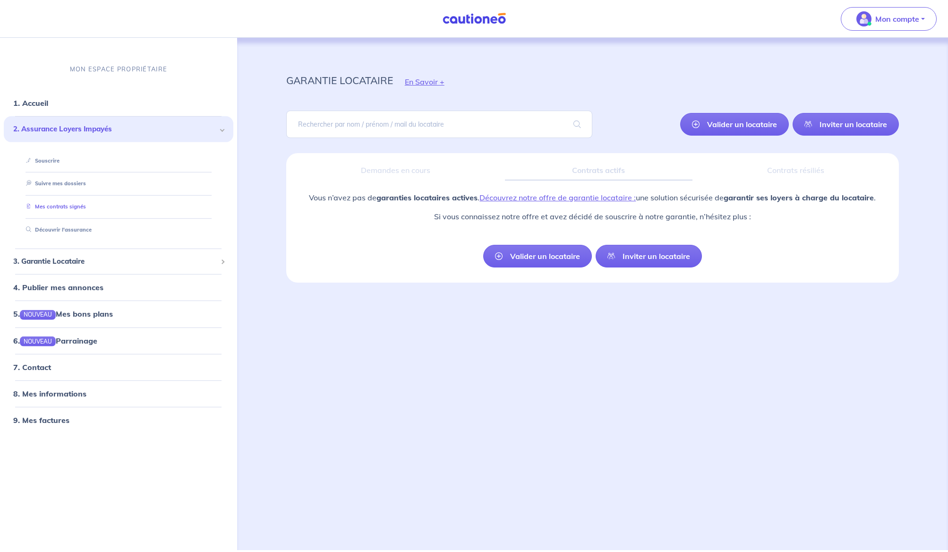 This screenshot has width=948, height=552. I want to click on a: 5.NOUVEAUMes bons plans, so click(63, 314).